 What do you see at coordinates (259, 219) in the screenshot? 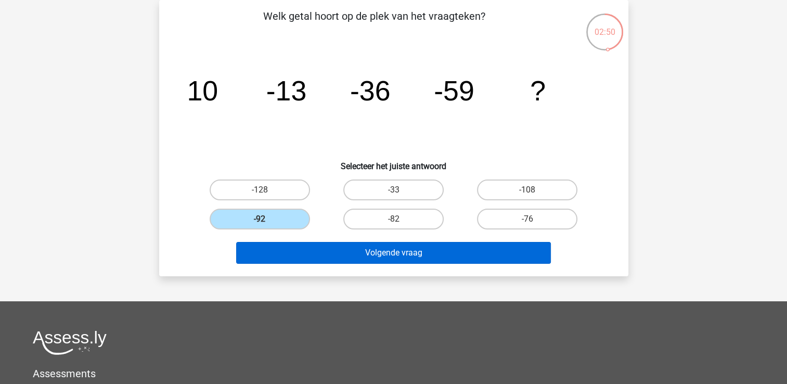
I see `label: -92` at bounding box center [259, 219].